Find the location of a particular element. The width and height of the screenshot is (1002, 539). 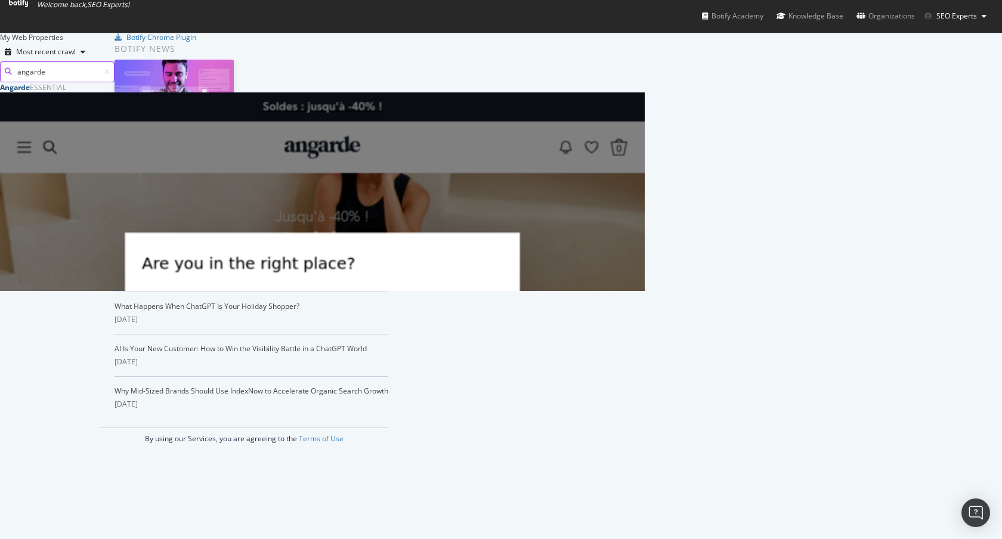

a: Botify Chrome Plugin is located at coordinates (155, 37).